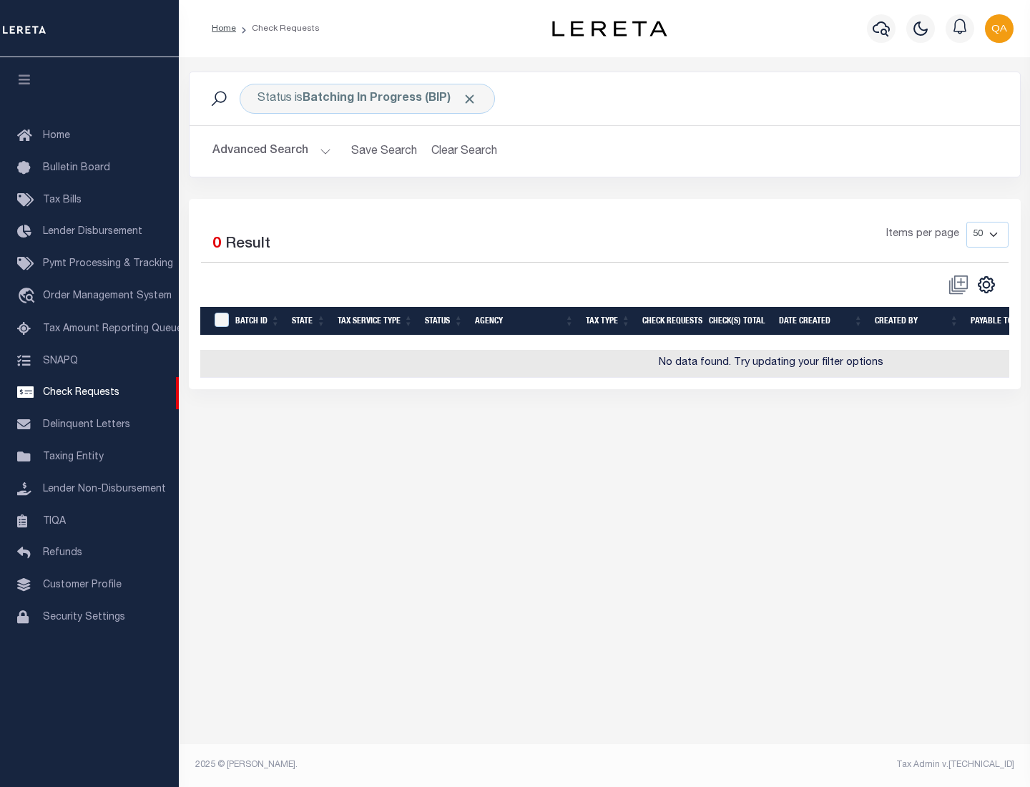 This screenshot has height=787, width=1030. I want to click on th: State: activate to sort column ascending, so click(309, 321).